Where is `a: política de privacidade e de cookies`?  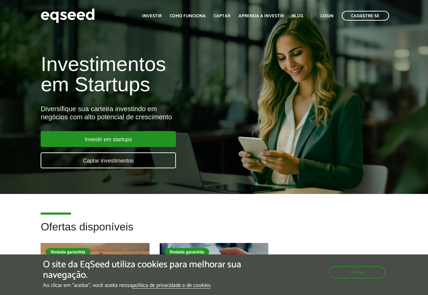
a: política de privacidade e de cookies is located at coordinates (171, 286).